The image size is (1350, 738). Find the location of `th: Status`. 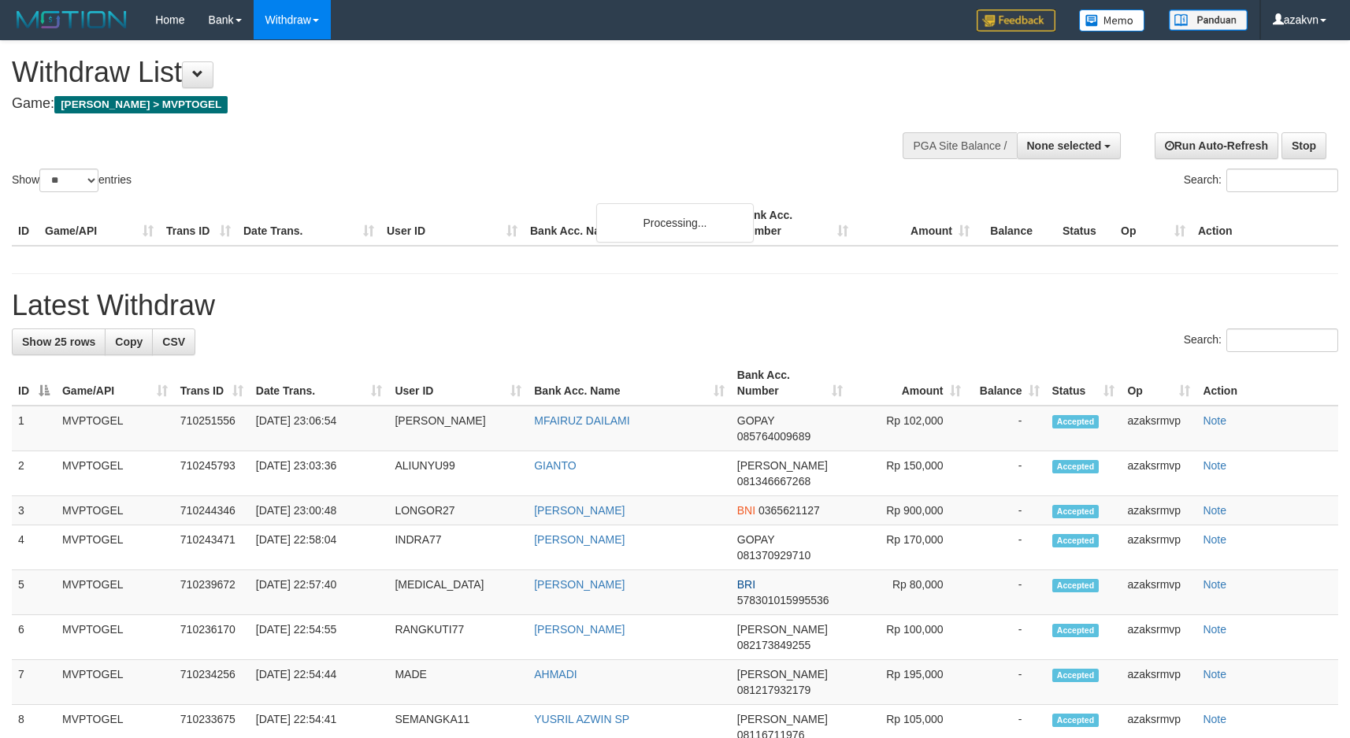

th: Status is located at coordinates (1085, 223).